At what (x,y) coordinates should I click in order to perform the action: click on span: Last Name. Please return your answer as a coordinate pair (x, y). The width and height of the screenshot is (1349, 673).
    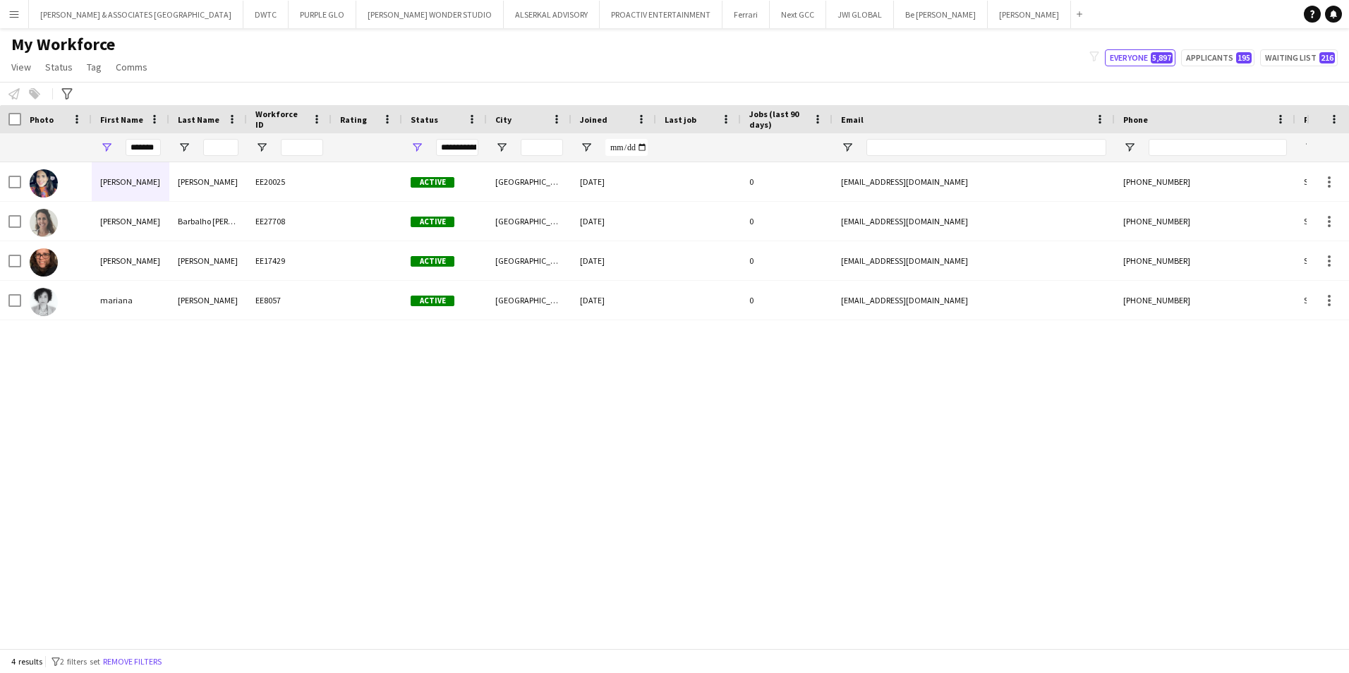
    Looking at the image, I should click on (198, 119).